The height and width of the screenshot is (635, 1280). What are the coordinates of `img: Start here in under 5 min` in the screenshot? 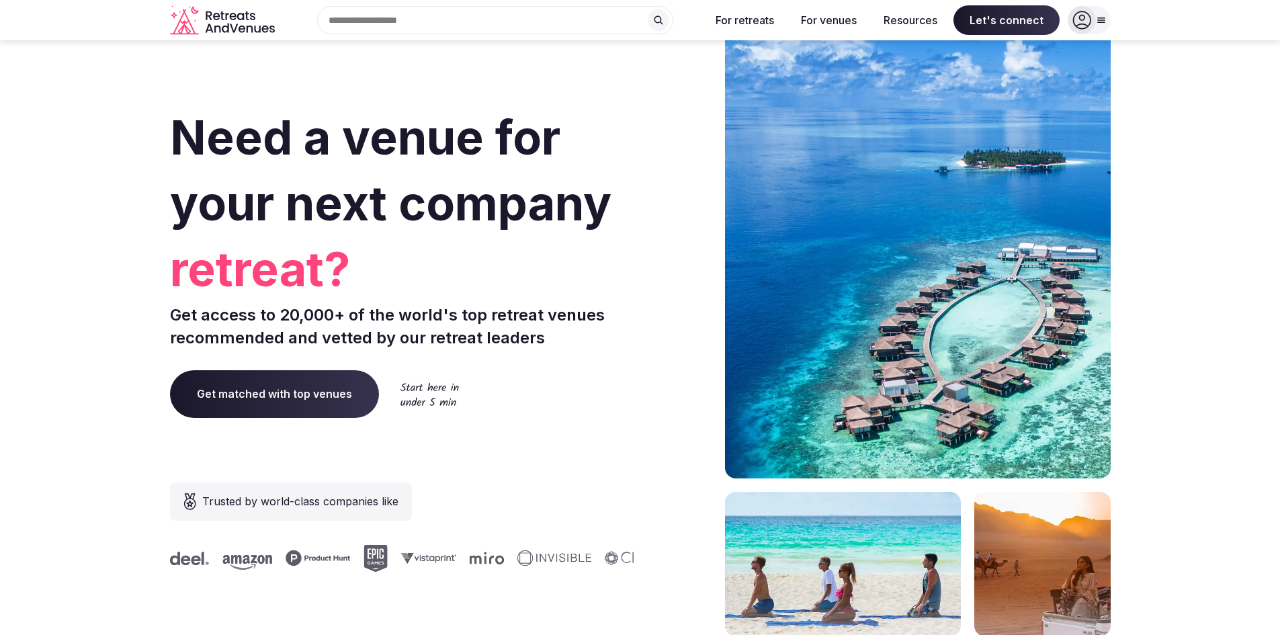 It's located at (429, 394).